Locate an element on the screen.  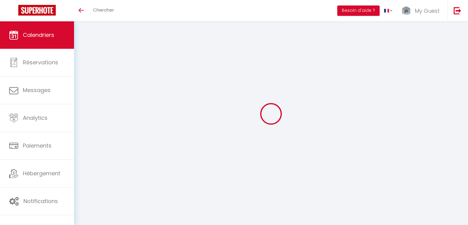
img: logout is located at coordinates (457, 10).